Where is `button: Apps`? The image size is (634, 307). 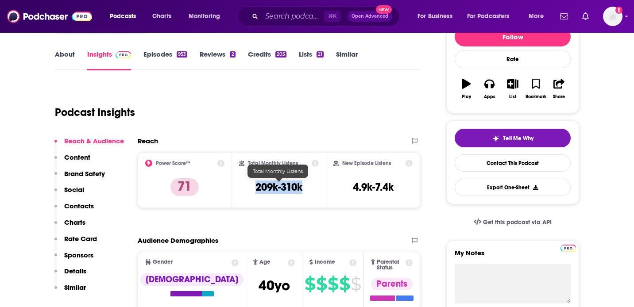
button: Apps is located at coordinates (489, 89).